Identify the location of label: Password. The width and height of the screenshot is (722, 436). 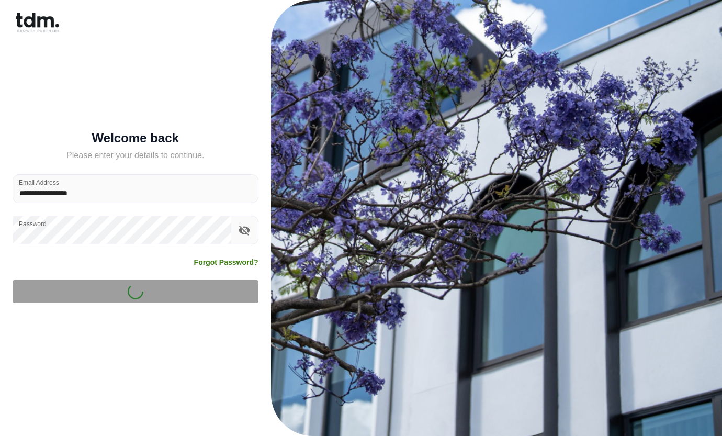
(32, 224).